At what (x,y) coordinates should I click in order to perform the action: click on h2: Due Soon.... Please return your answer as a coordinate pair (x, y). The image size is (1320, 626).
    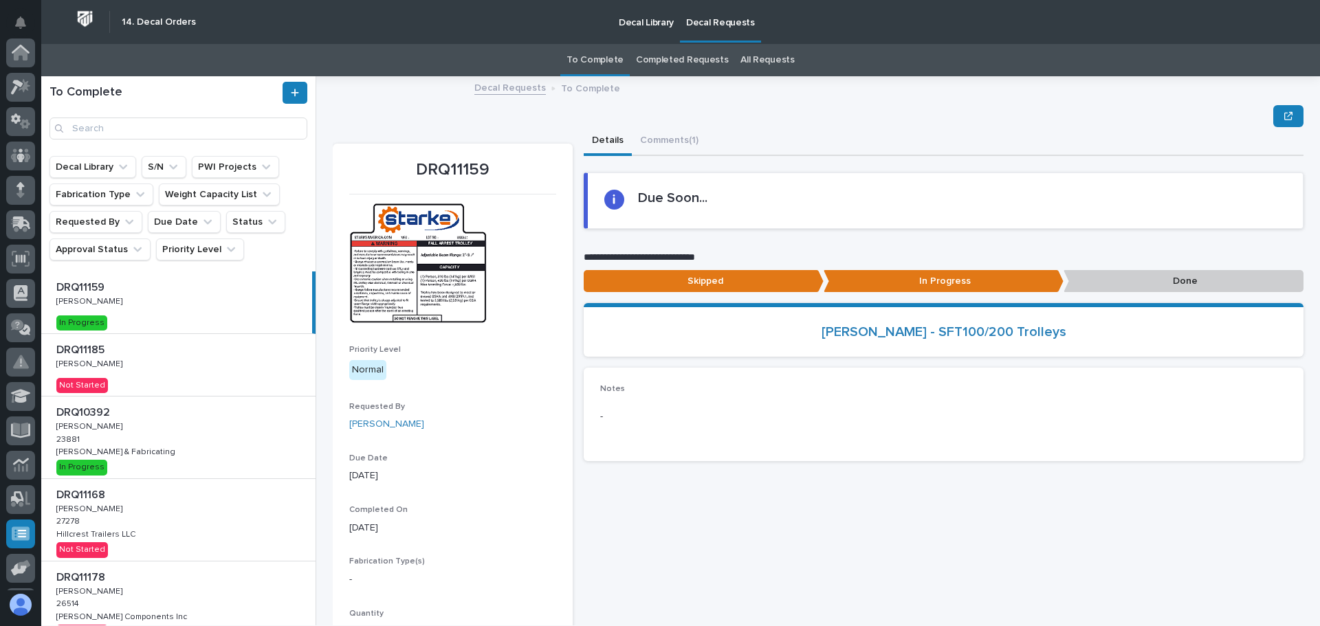
    Looking at the image, I should click on (672, 198).